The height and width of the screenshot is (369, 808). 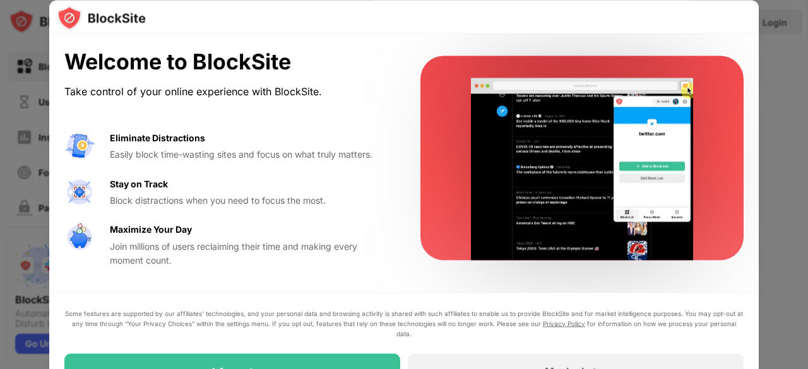 What do you see at coordinates (101, 18) in the screenshot?
I see `img: logo-blocksite.svg` at bounding box center [101, 18].